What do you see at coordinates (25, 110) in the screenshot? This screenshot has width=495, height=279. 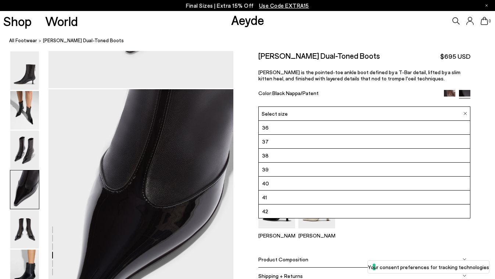 I see `img: Sila Dual-Toned Boots - Image 2` at bounding box center [25, 110].